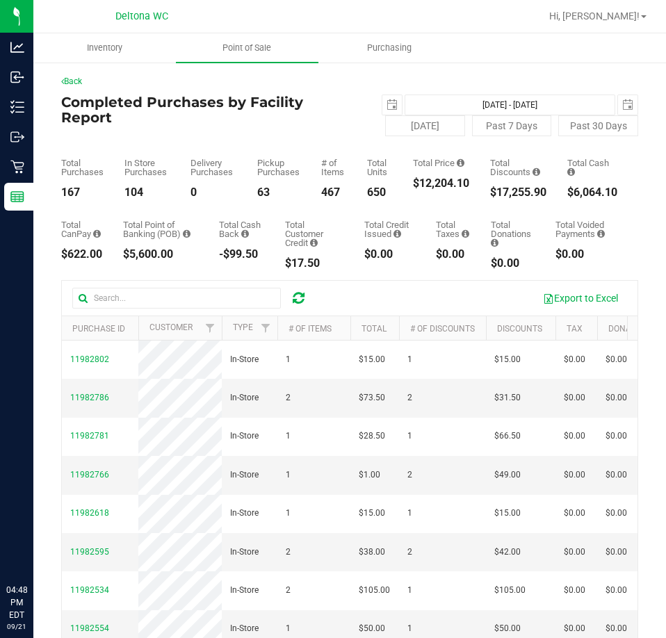  What do you see at coordinates (17, 602) in the screenshot?
I see `p: 04:48 PM EDT` at bounding box center [17, 602].